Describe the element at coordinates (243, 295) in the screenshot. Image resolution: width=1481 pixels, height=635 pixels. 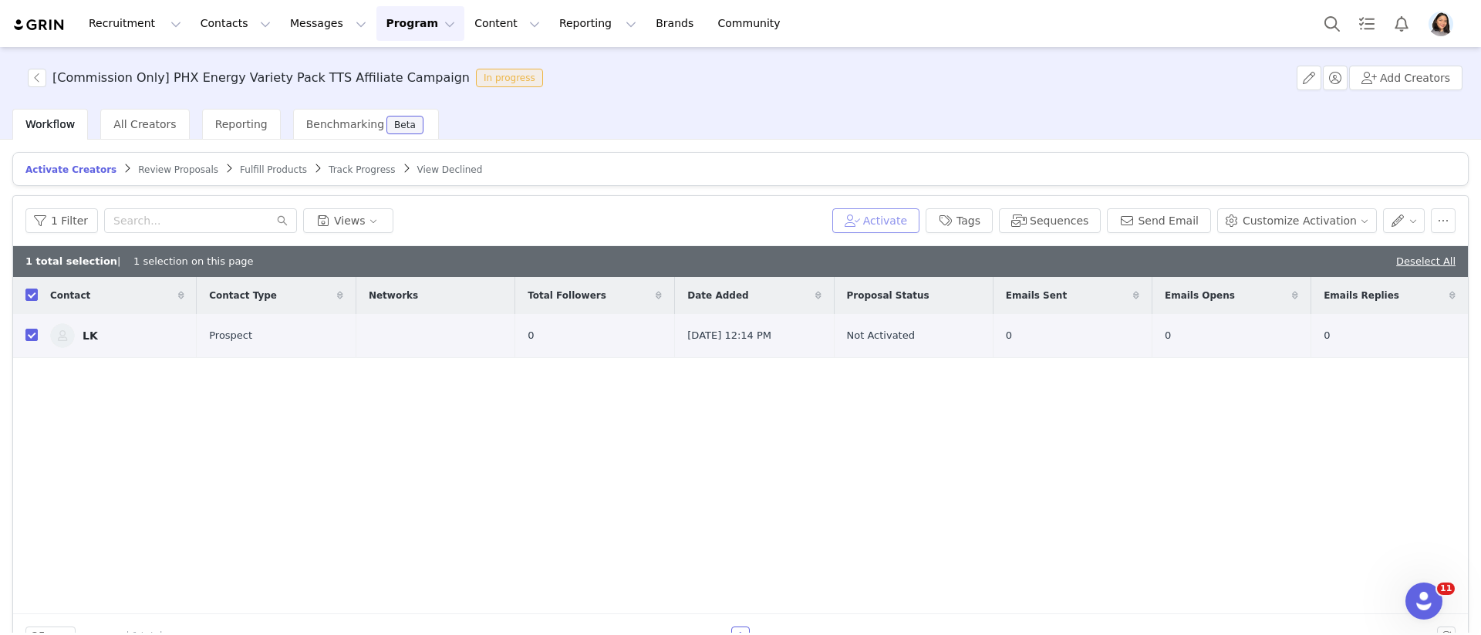
I see `span: Contact Type` at that location.